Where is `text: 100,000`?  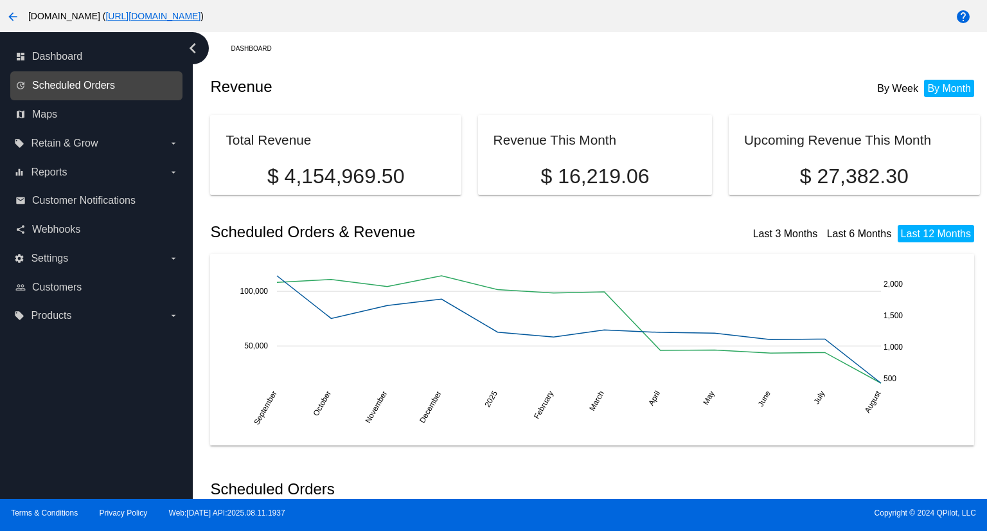
text: 100,000 is located at coordinates (254, 291).